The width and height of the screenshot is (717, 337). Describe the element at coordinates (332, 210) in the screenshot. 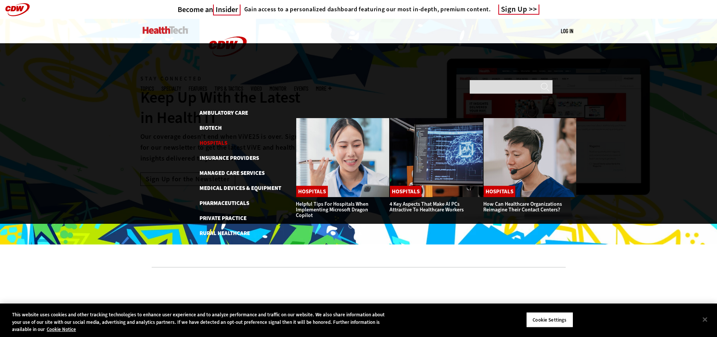

I see `a: Helpful Tips for Hospitals When Implementing Microsoft Dragon Copilot` at that location.